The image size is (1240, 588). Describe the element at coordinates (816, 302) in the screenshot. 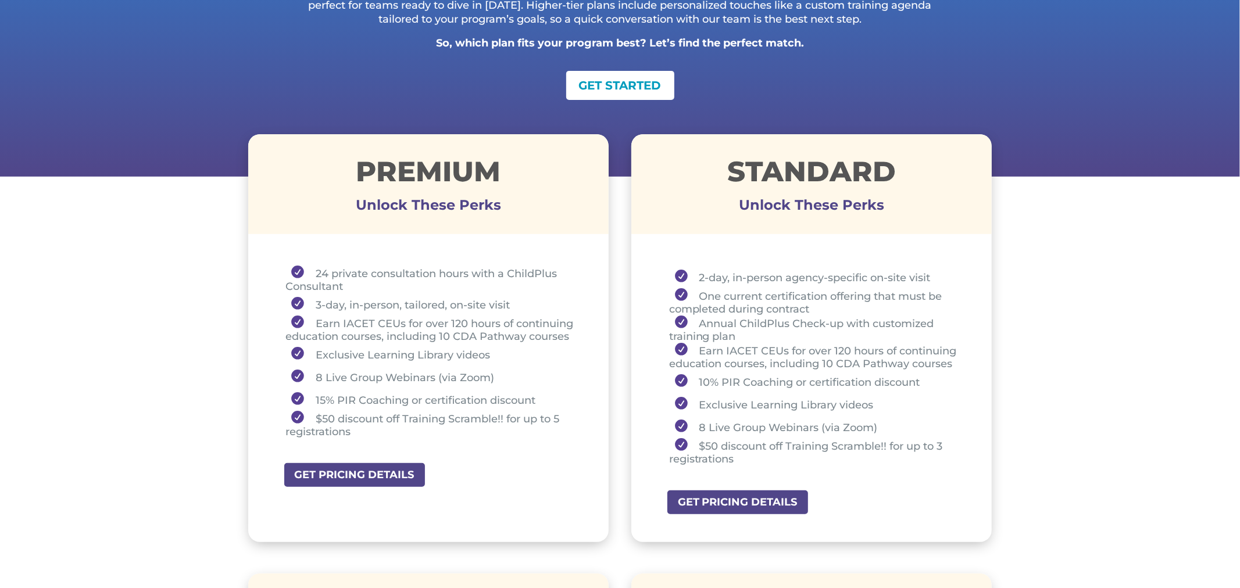

I see `li: One current certification offering that must be completed during contract` at that location.